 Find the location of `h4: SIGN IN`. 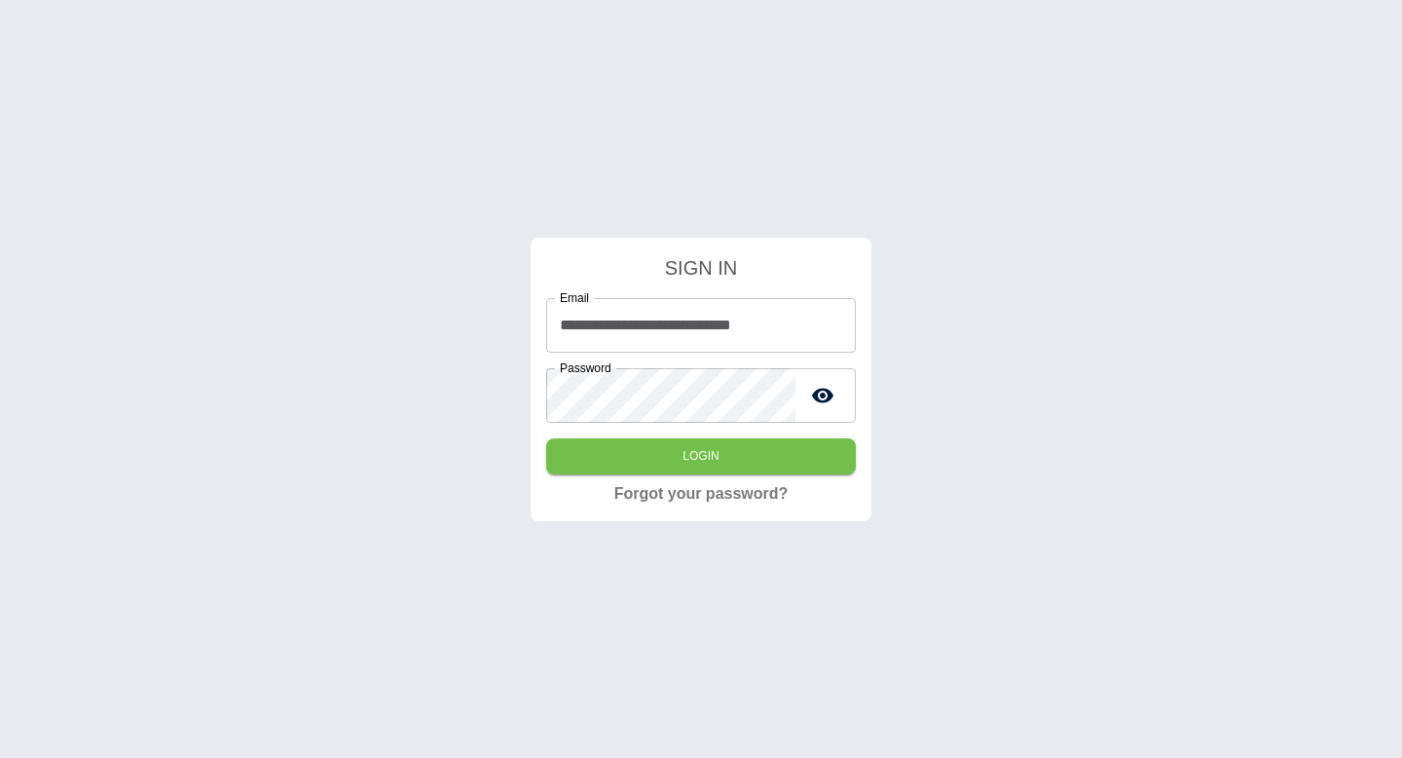

h4: SIGN IN is located at coordinates (701, 268).